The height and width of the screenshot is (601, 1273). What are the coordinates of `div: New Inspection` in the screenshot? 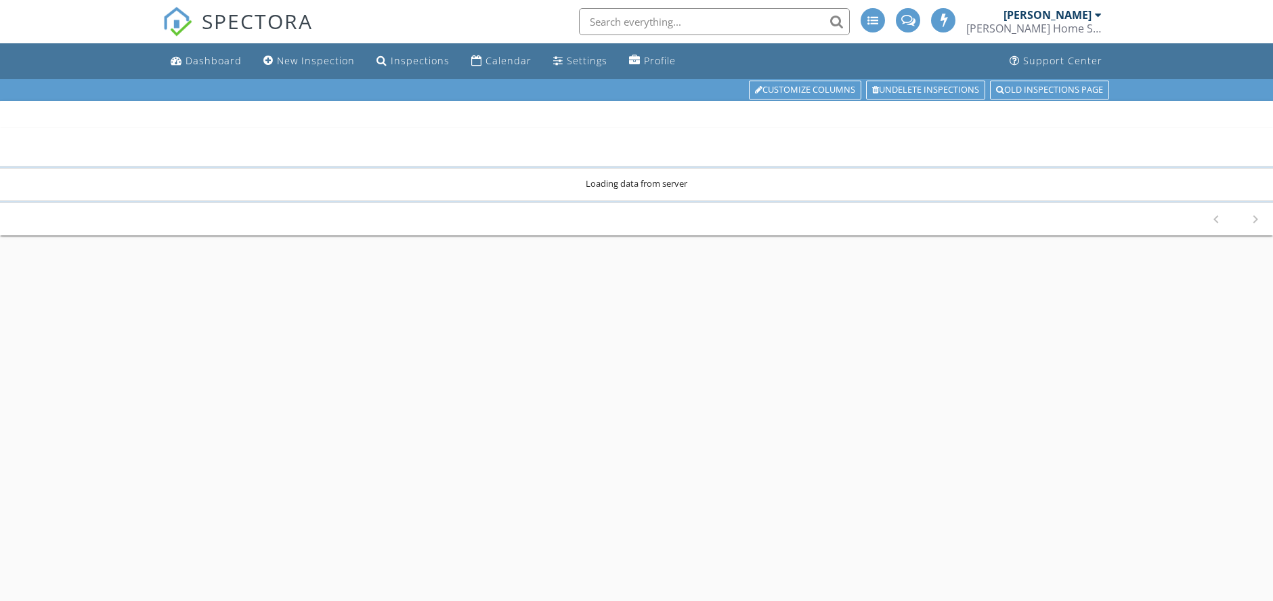 It's located at (316, 60).